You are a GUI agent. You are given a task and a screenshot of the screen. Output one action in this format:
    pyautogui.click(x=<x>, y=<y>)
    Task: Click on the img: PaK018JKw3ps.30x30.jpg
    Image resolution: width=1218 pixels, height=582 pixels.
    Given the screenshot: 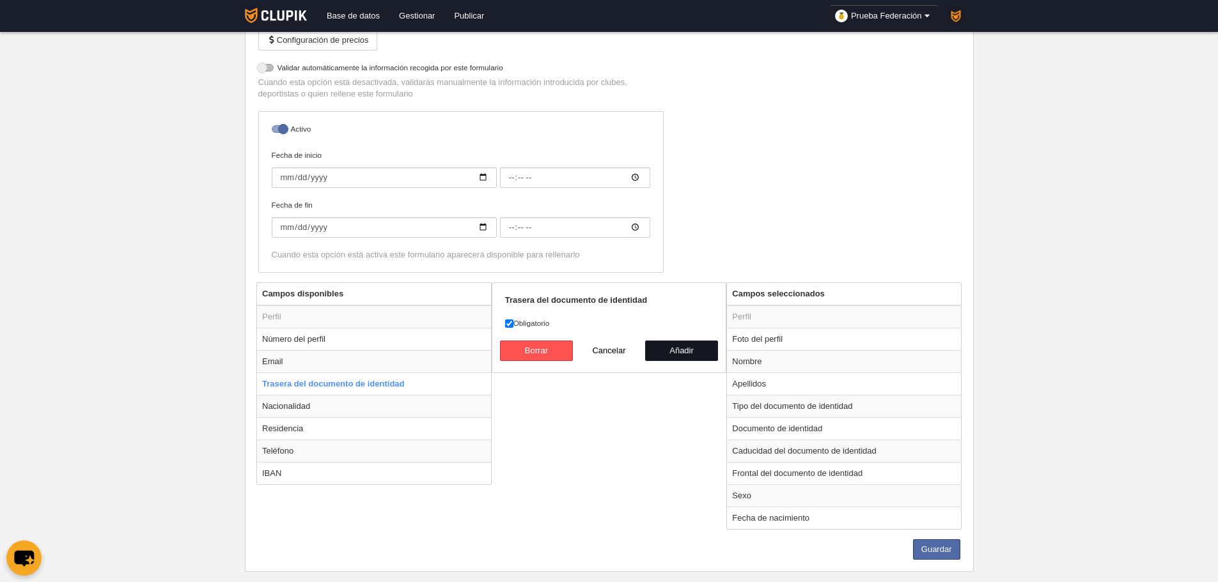 What is the action you would take?
    pyautogui.click(x=956, y=16)
    